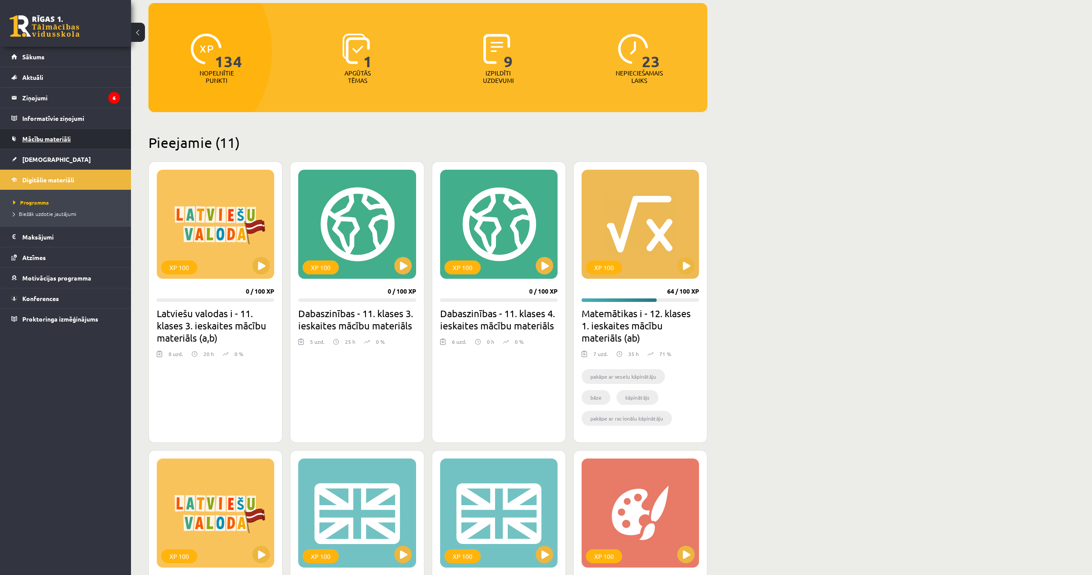 The width and height of the screenshot is (1092, 575). I want to click on span: 134, so click(228, 52).